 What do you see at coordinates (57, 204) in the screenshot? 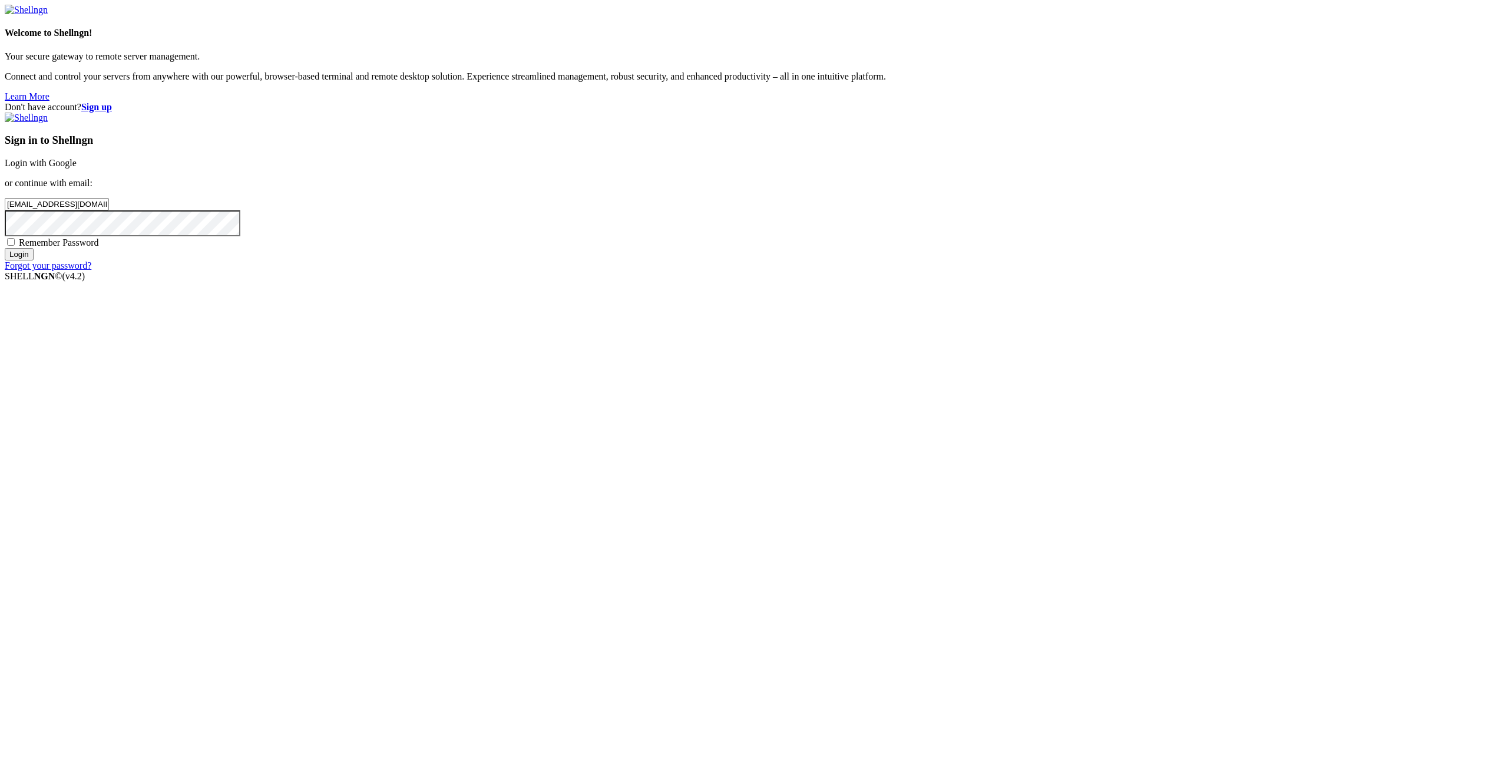
I see `input: Email address` at bounding box center [57, 204].